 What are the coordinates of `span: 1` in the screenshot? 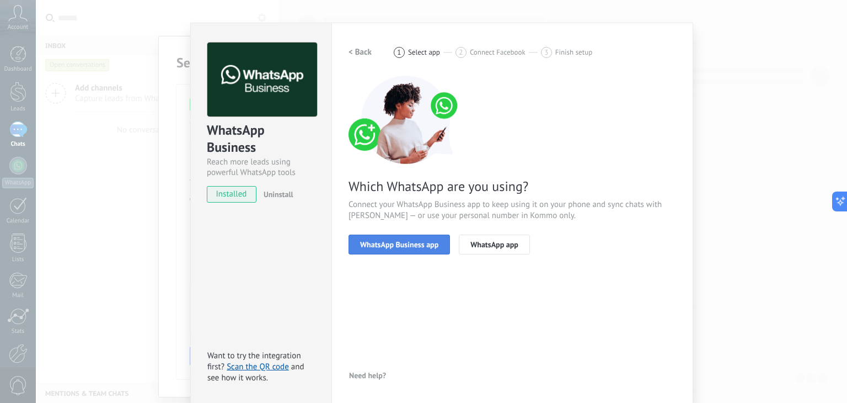 It's located at (399, 52).